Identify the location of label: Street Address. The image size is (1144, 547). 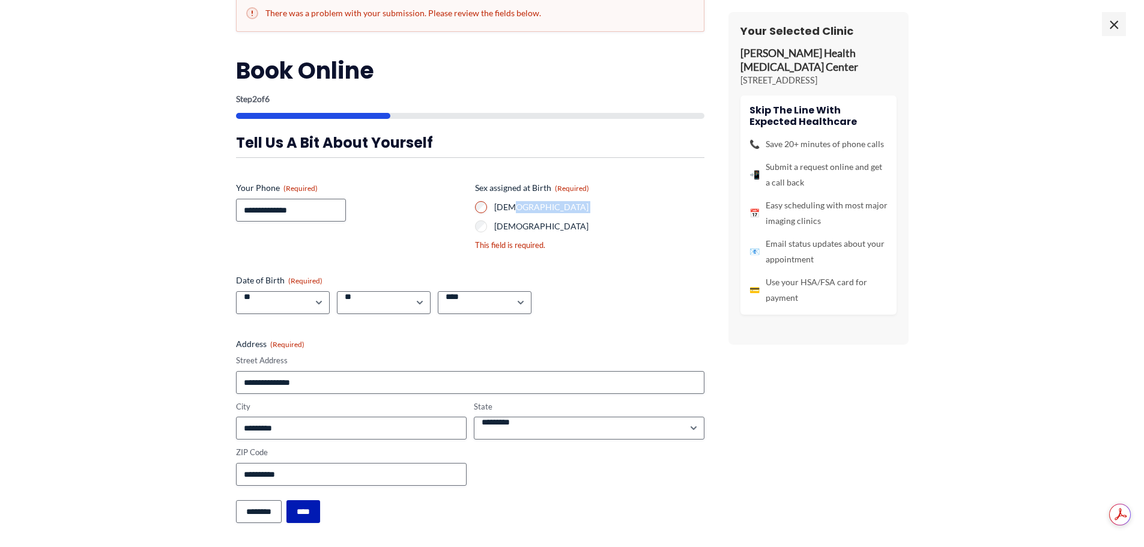
(470, 360).